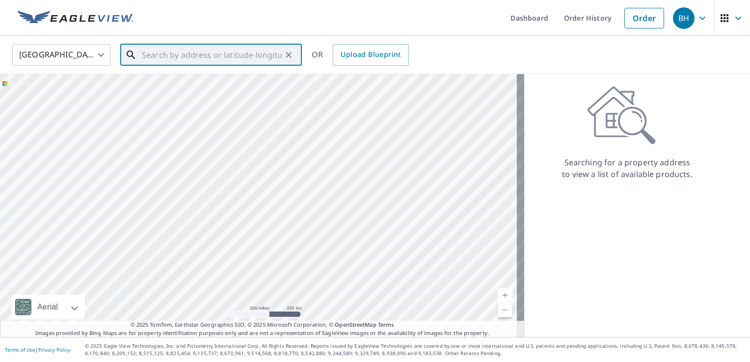 The height and width of the screenshot is (362, 750). I want to click on p: Searching for a property address to view a list of available products., so click(627, 168).